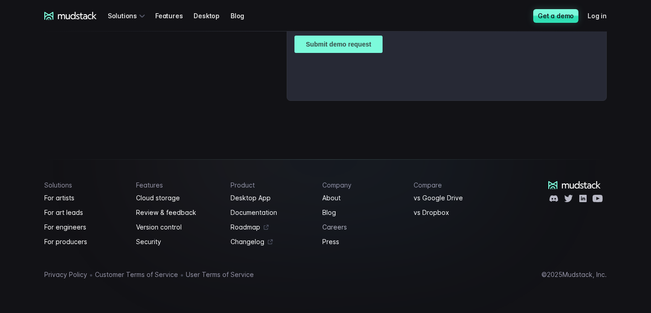 The height and width of the screenshot is (313, 651). What do you see at coordinates (271, 227) in the screenshot?
I see `a: Roadmap` at bounding box center [271, 227].